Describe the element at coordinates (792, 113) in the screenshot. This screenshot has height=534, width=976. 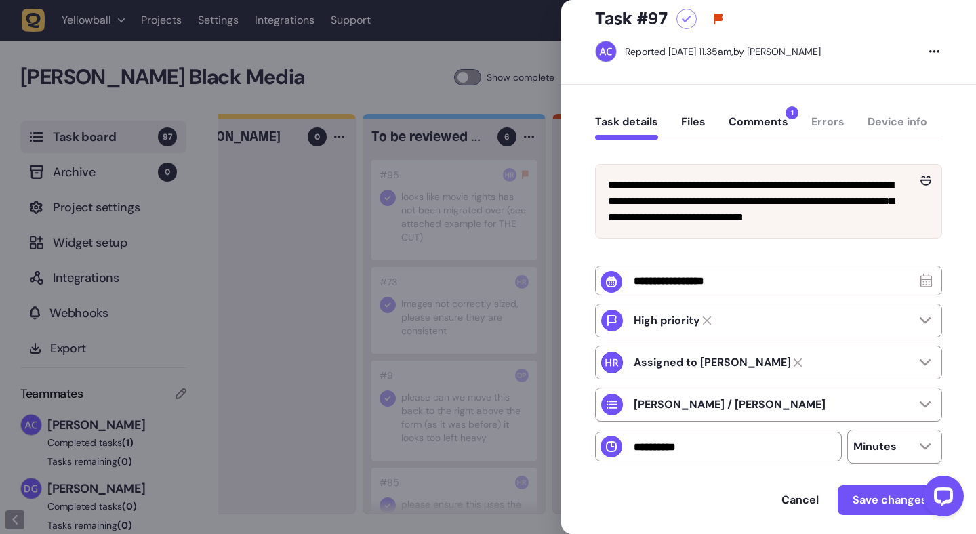
I see `span: 1` at that location.